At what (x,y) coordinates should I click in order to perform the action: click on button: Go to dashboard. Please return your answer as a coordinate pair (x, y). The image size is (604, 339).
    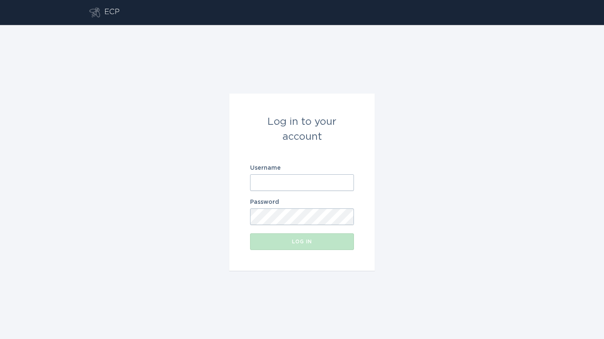
    Looking at the image, I should click on (95, 12).